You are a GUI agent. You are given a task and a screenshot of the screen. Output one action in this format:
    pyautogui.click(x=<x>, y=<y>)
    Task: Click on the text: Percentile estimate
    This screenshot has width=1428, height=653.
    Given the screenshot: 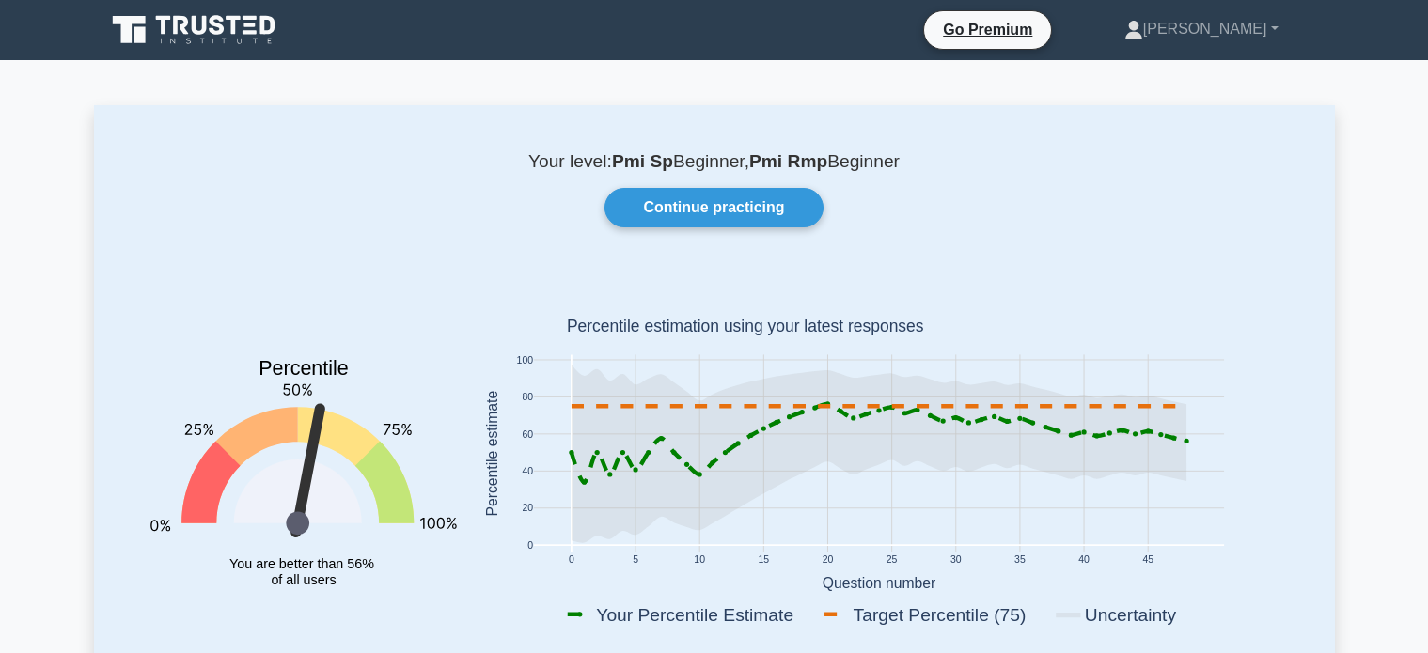 What is the action you would take?
    pyautogui.click(x=491, y=454)
    